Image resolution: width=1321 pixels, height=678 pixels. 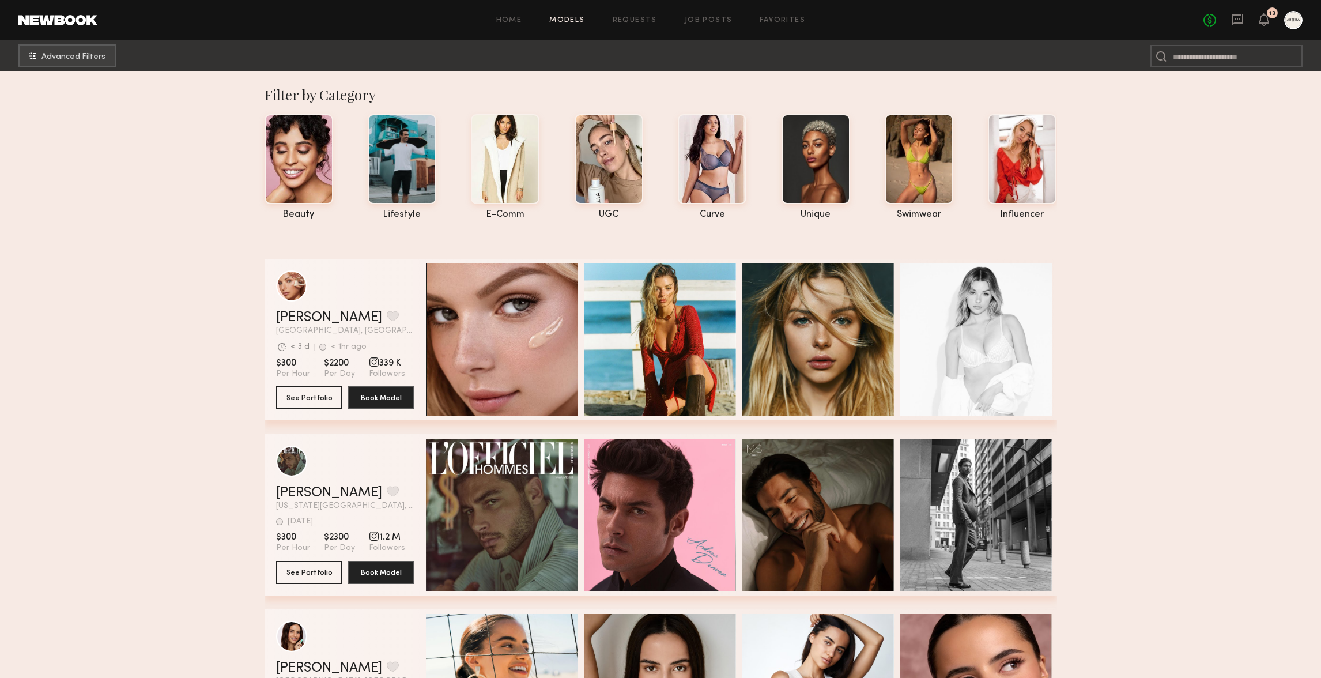 What do you see at coordinates (660, 95) in the screenshot?
I see `div: Filter by Category` at bounding box center [660, 95].